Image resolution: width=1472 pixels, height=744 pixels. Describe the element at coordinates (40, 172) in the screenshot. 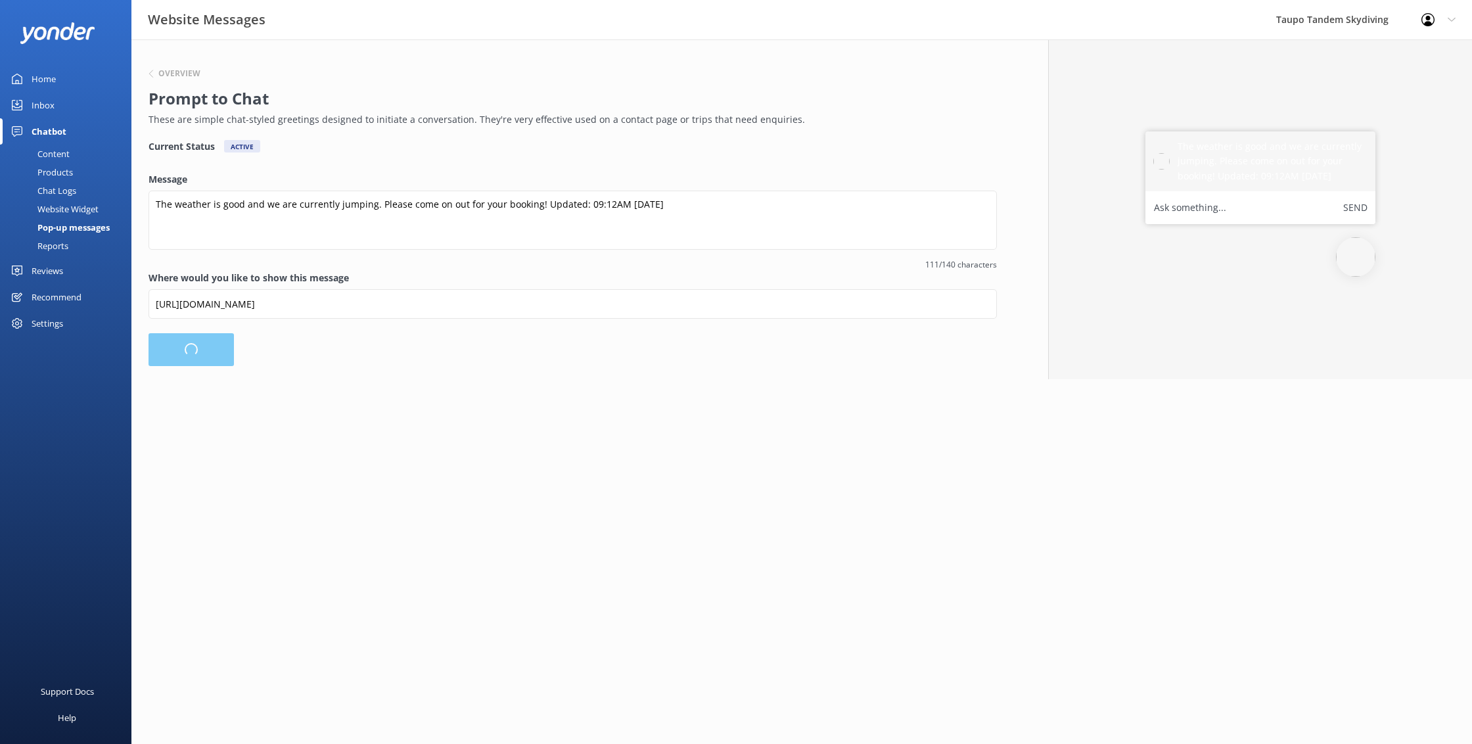

I see `div: Products` at that location.